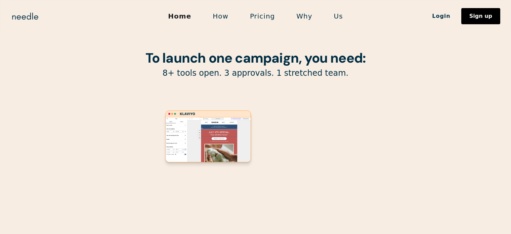  What do you see at coordinates (339, 16) in the screenshot?
I see `a: Us` at bounding box center [339, 16].